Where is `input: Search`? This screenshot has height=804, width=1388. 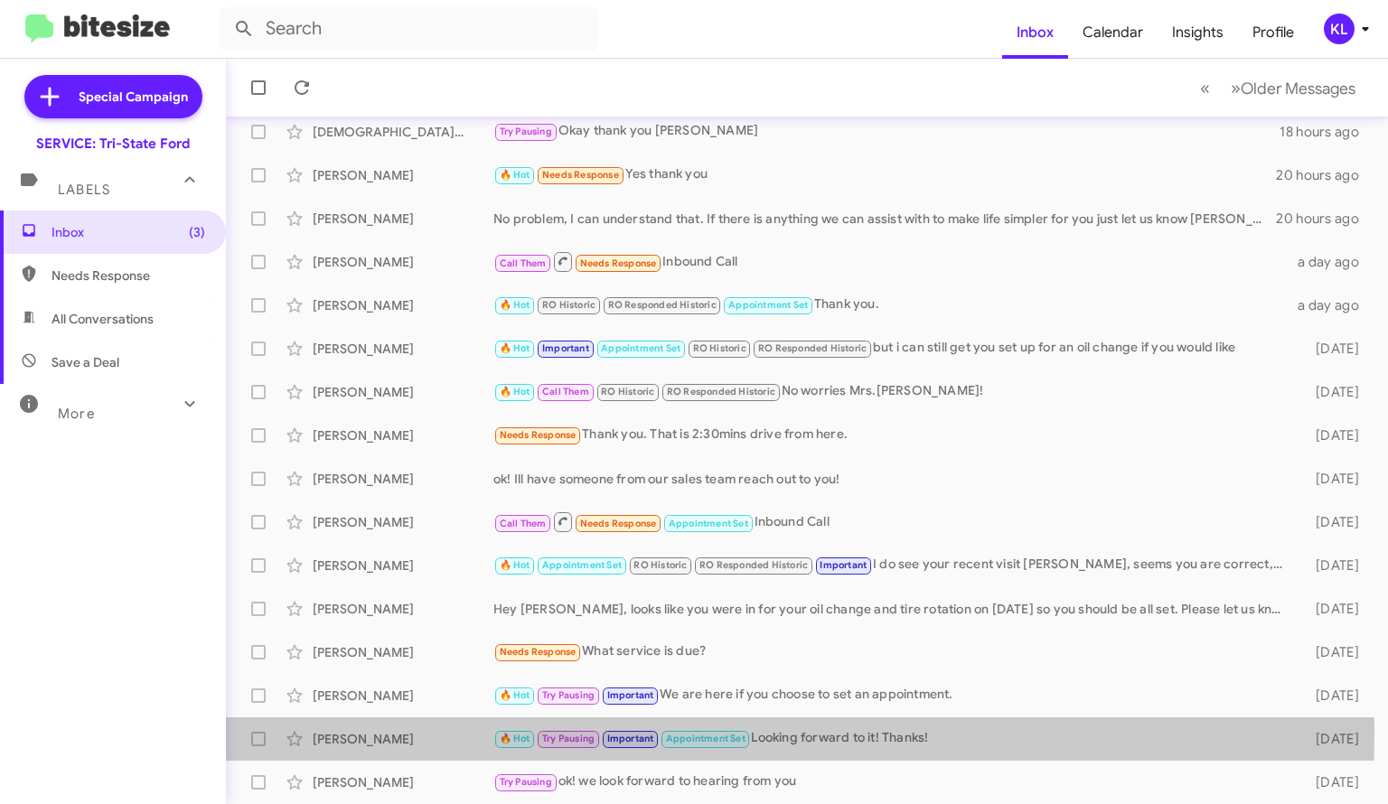
input: Search is located at coordinates (409, 29).